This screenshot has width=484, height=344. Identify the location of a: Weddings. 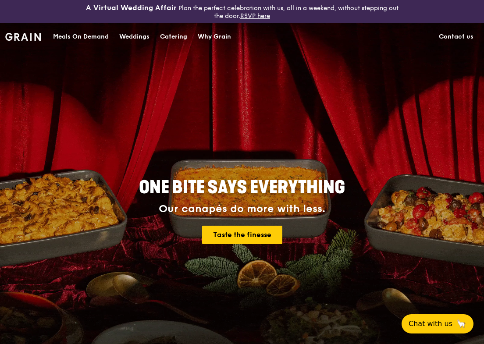
(134, 37).